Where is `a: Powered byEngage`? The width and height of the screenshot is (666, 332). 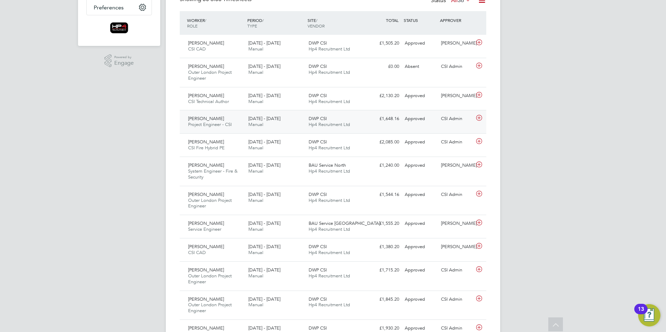 a: Powered byEngage is located at coordinates (119, 61).